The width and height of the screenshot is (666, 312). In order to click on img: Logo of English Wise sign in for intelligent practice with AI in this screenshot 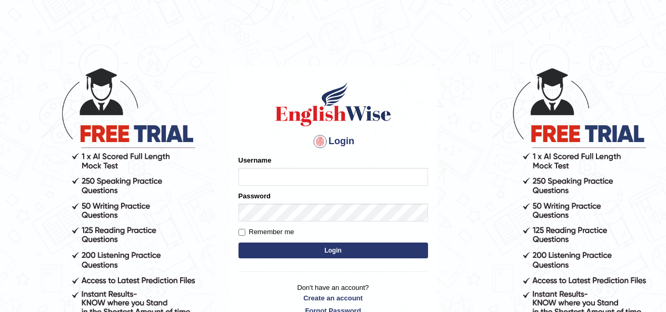, I will do `click(333, 104)`.